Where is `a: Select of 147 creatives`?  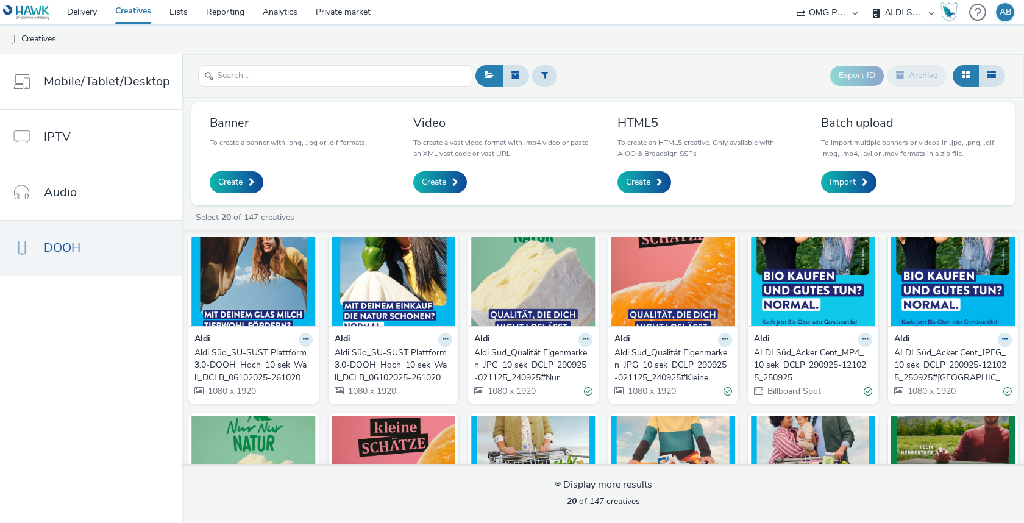 a: Select of 147 creatives is located at coordinates (247, 217).